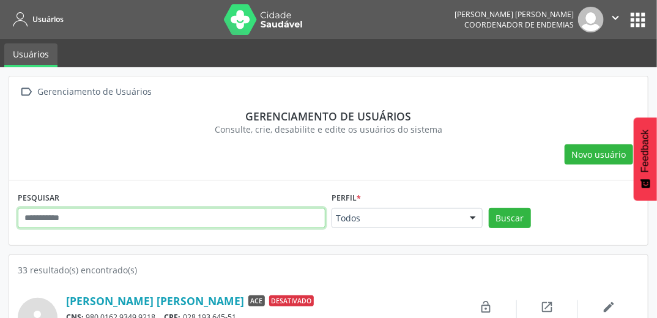 The height and width of the screenshot is (318, 657). Describe the element at coordinates (599, 155) in the screenshot. I see `button: Novo usuário` at that location.